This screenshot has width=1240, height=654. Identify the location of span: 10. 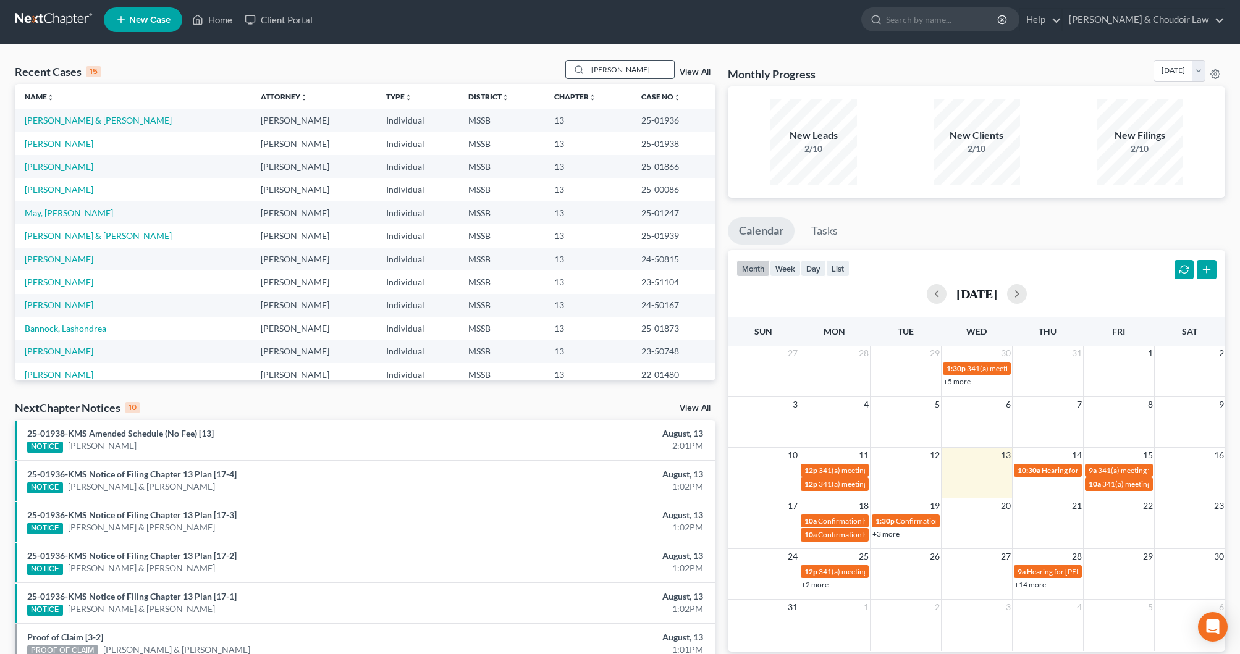
(792, 455).